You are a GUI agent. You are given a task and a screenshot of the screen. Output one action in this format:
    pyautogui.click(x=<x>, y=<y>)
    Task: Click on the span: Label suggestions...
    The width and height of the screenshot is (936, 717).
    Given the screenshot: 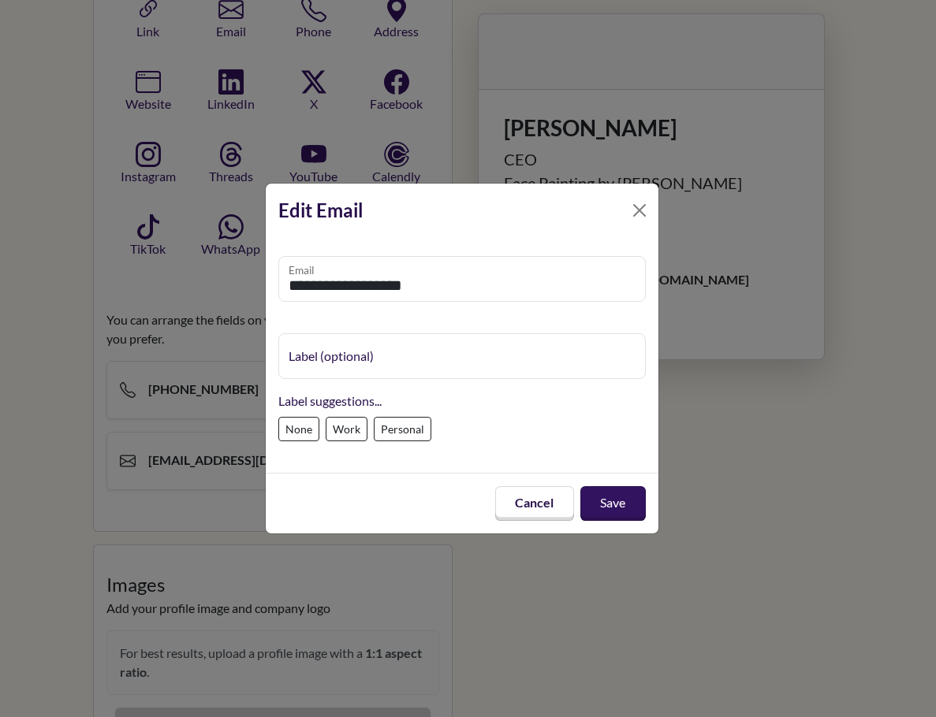 What is the action you would take?
    pyautogui.click(x=329, y=400)
    